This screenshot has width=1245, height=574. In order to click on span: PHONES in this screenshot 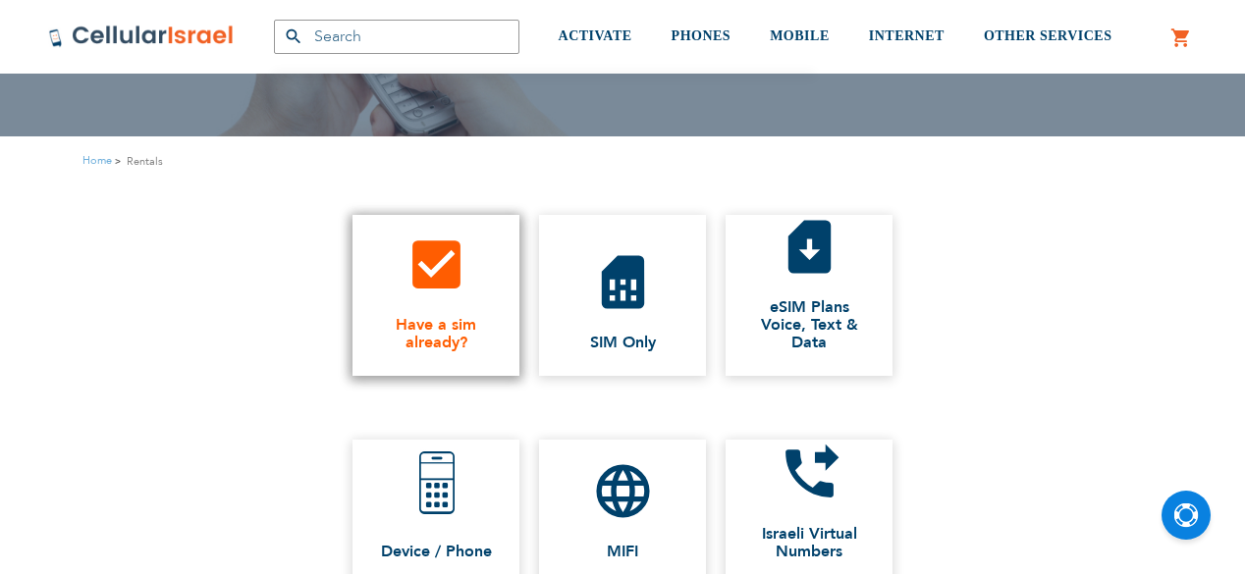, I will do `click(701, 35)`.